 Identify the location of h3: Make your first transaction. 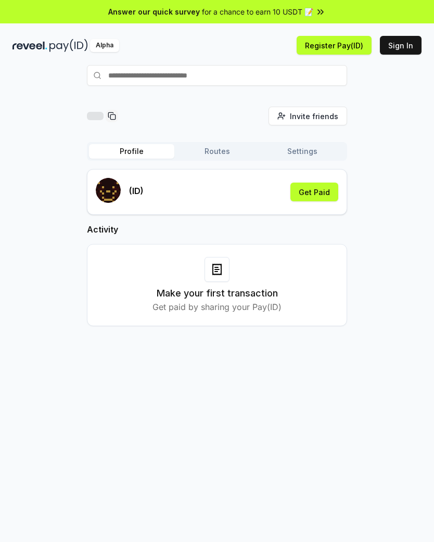
(217, 293).